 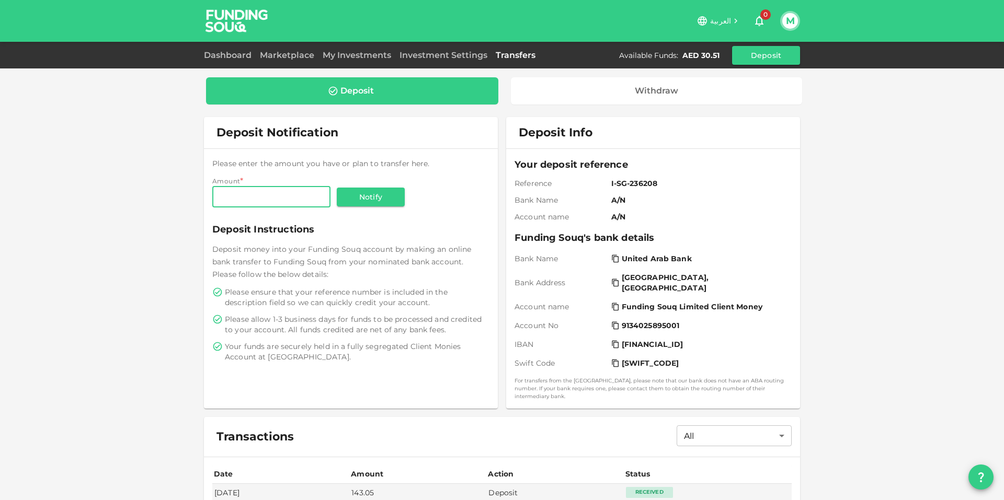 What do you see at coordinates (356, 297) in the screenshot?
I see `span: Please ensure that your reference number is included in the description field so we can quickly c...` at bounding box center [356, 297].